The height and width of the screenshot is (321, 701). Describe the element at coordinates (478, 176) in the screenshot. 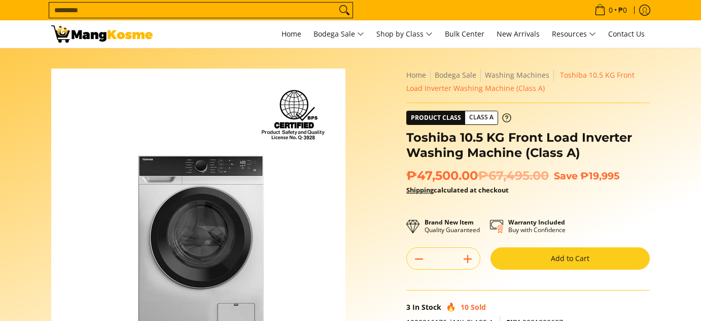

I see `span: ₱47,500.00` at that location.